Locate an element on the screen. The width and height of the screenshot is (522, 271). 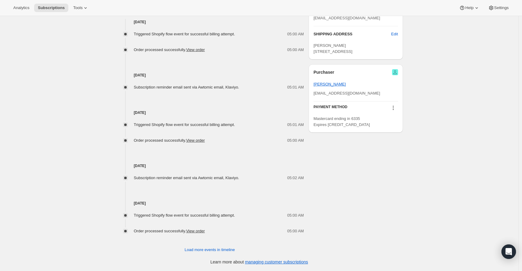
button: Load more events in timeline is located at coordinates (210, 250).